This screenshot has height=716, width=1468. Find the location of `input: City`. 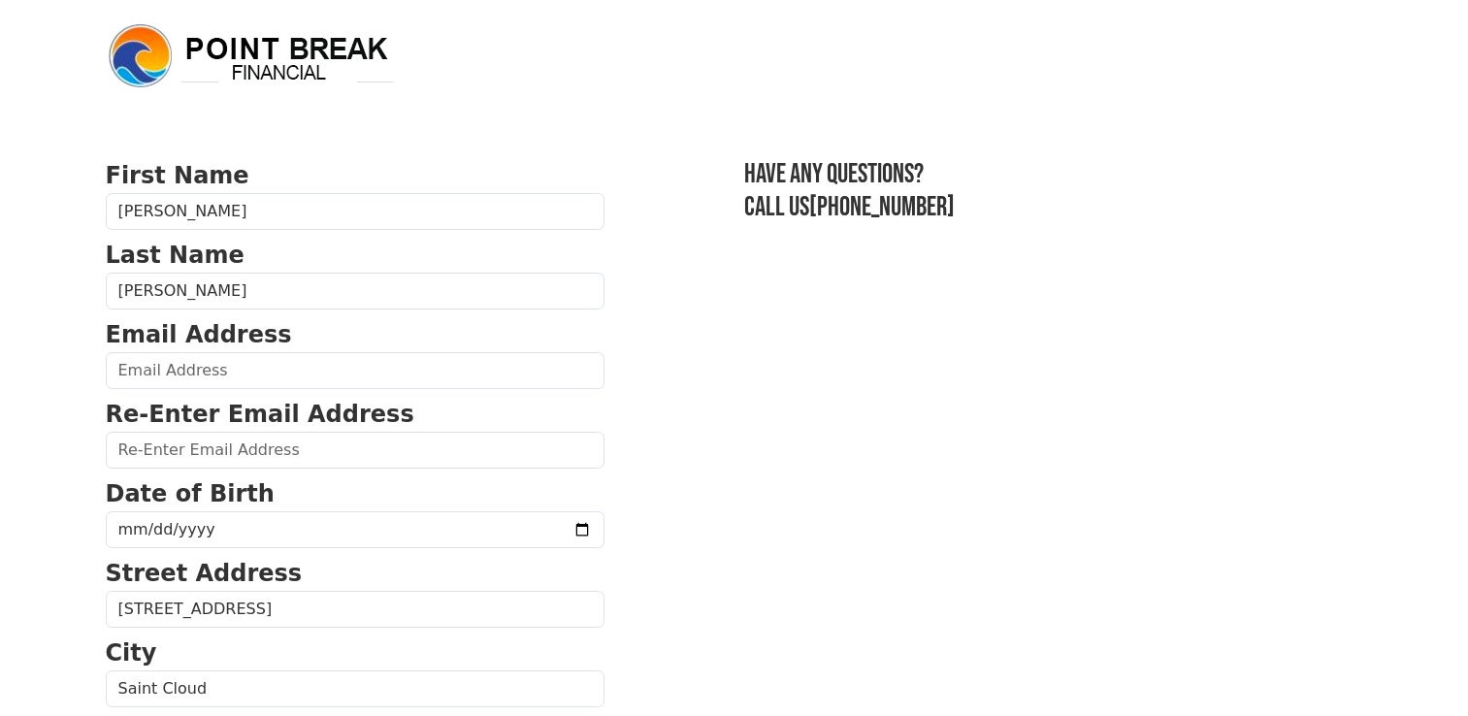

input: City is located at coordinates (355, 689).